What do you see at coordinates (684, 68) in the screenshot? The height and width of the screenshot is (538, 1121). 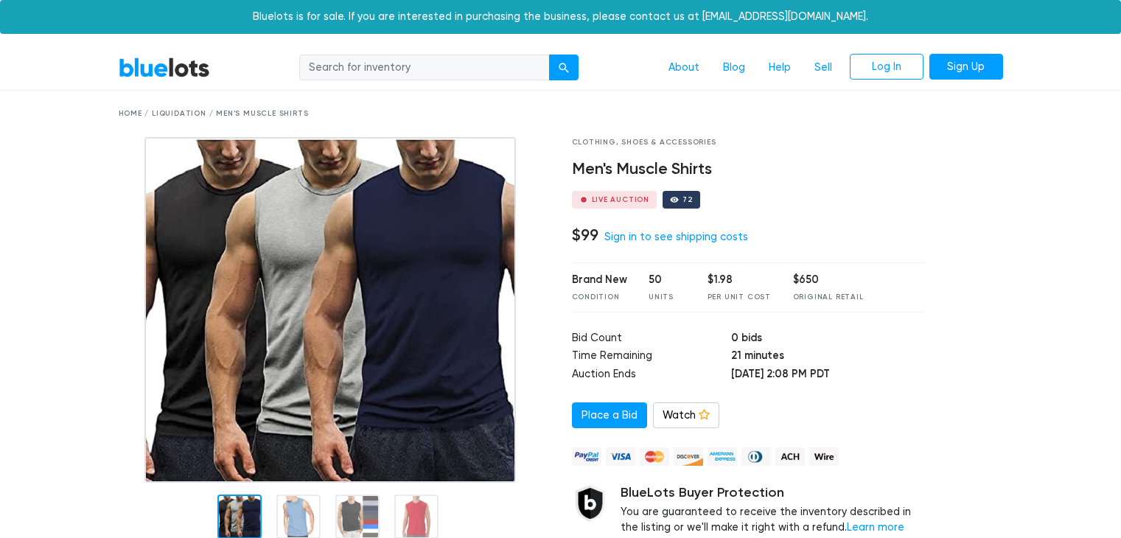 I see `a: About` at bounding box center [684, 68].